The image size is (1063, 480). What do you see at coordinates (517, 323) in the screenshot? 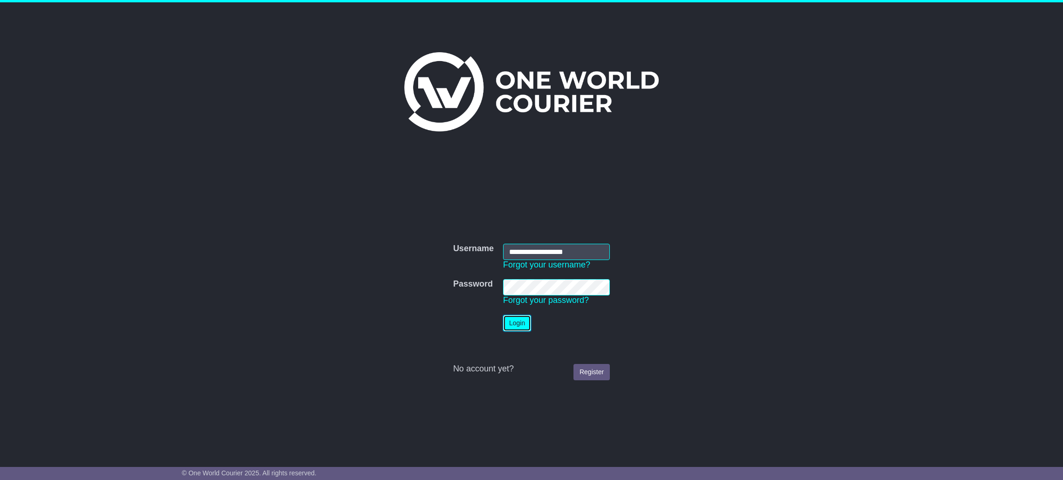
I see `button: Login` at bounding box center [517, 323].